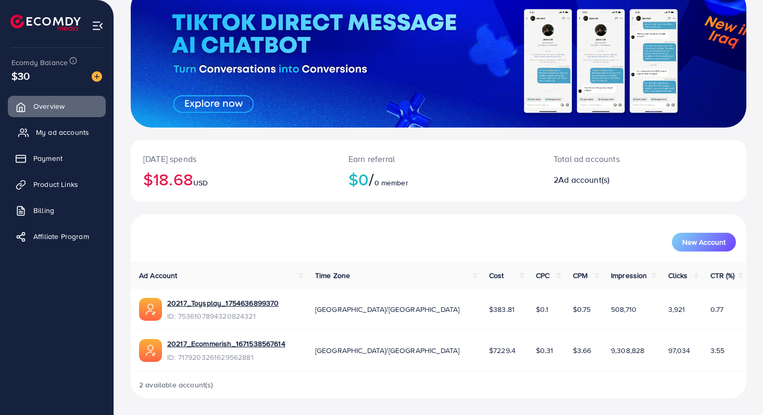  Describe the element at coordinates (496, 276) in the screenshot. I see `span: Cost` at that location.